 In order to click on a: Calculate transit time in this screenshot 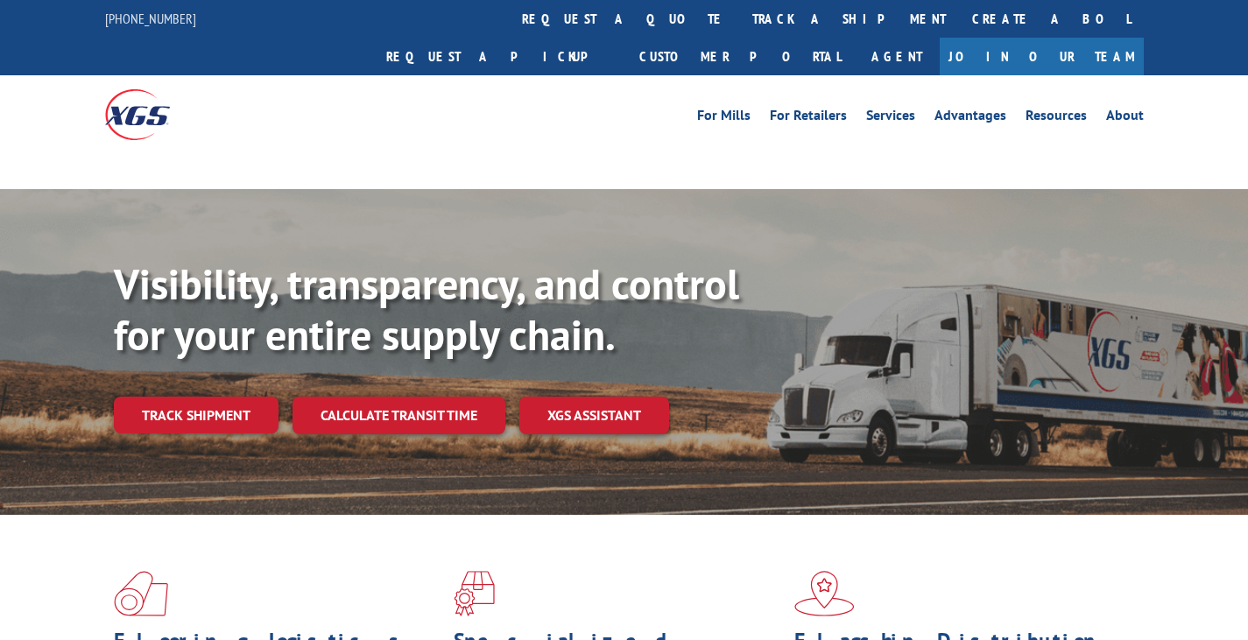, I will do `click(398, 415)`.